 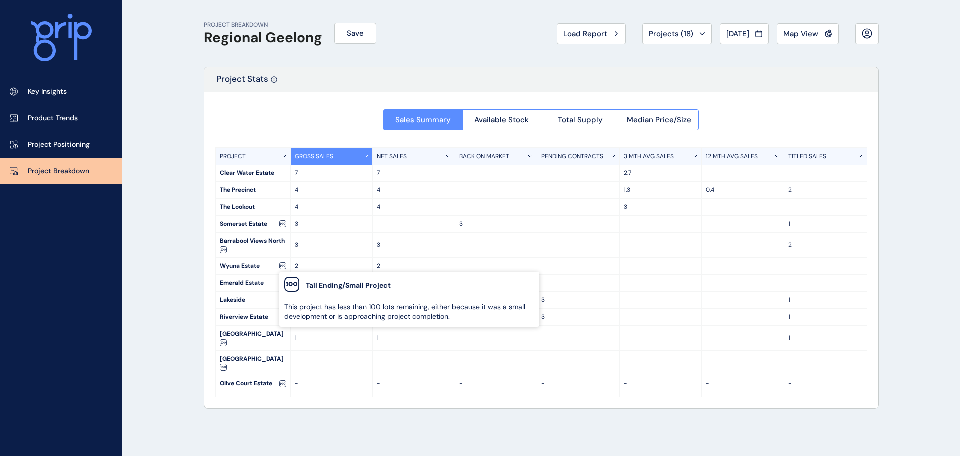 I want to click on span: Projects ( 18 ), so click(x=671, y=34).